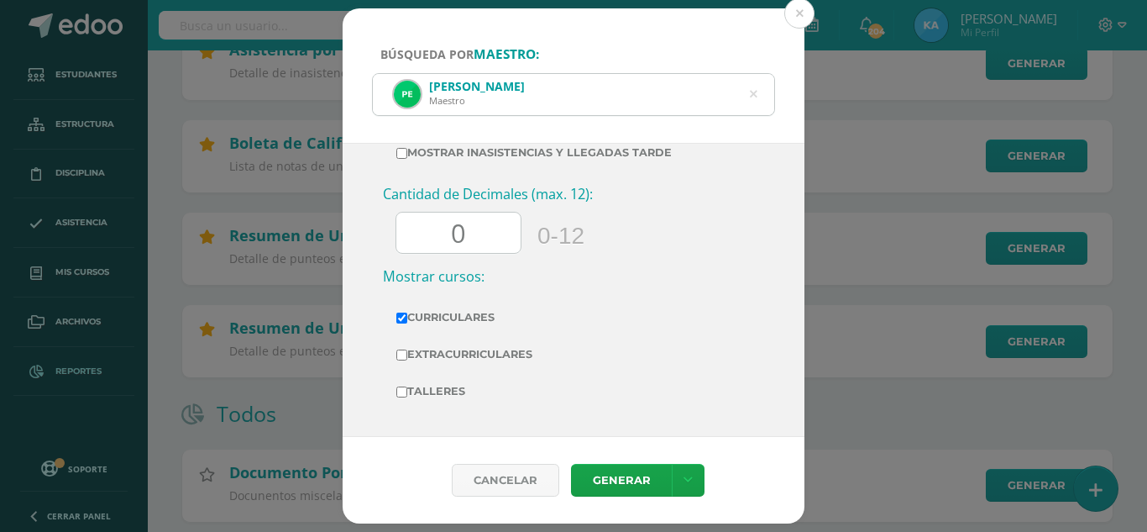 The image size is (1147, 532). What do you see at coordinates (574, 317) in the screenshot?
I see `label: Curriculares` at bounding box center [574, 317].